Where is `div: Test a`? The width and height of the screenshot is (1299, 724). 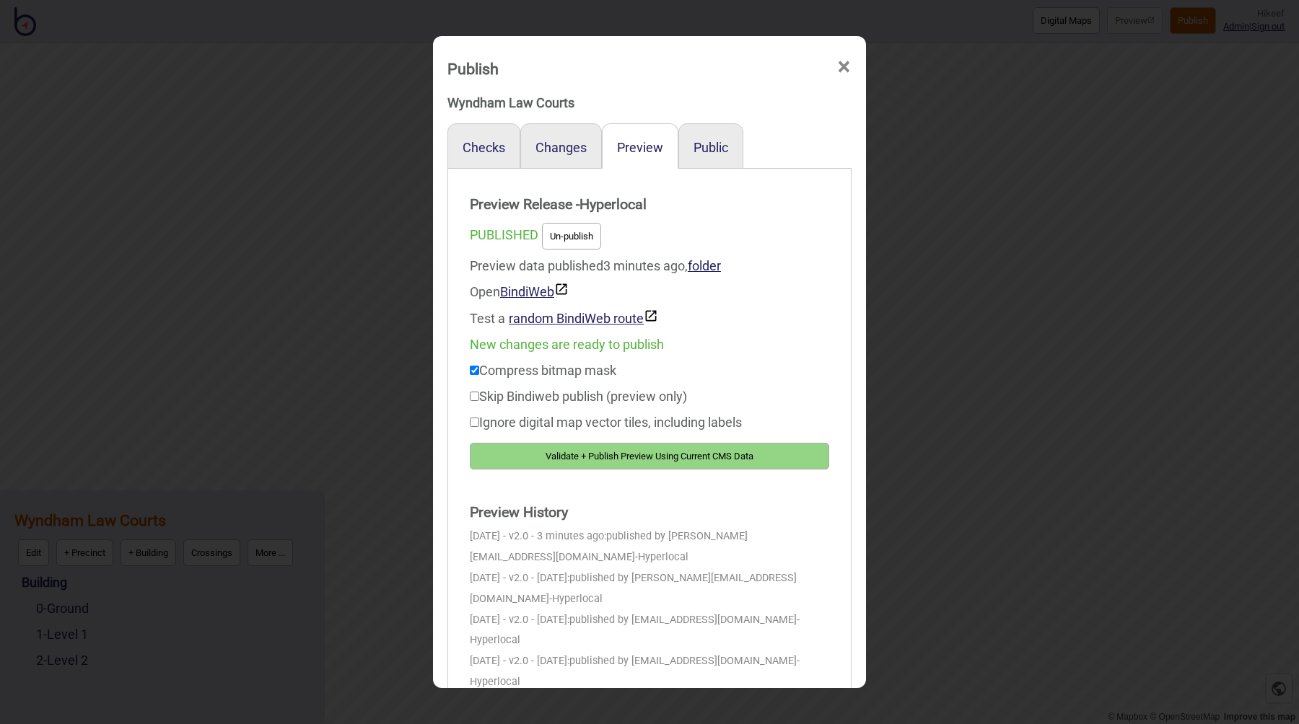 div: Test a is located at coordinates (649, 318).